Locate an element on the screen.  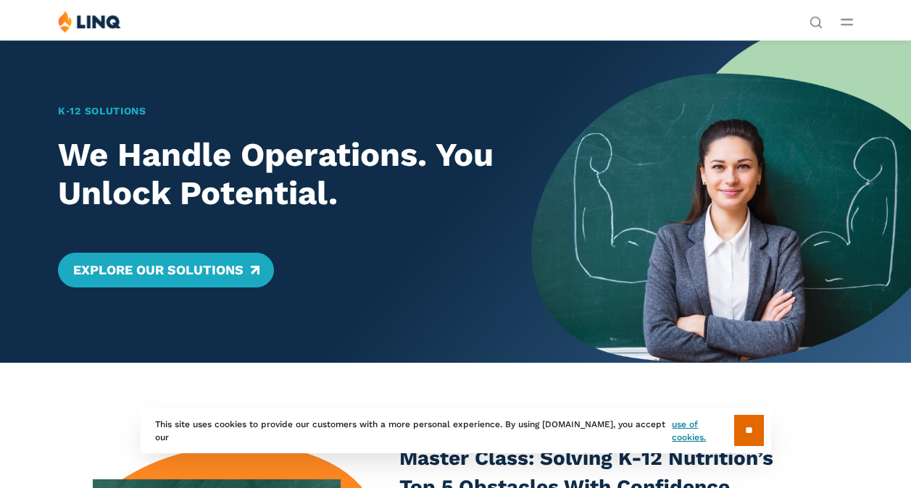
h1: K‑12 Solutions is located at coordinates (275, 111).